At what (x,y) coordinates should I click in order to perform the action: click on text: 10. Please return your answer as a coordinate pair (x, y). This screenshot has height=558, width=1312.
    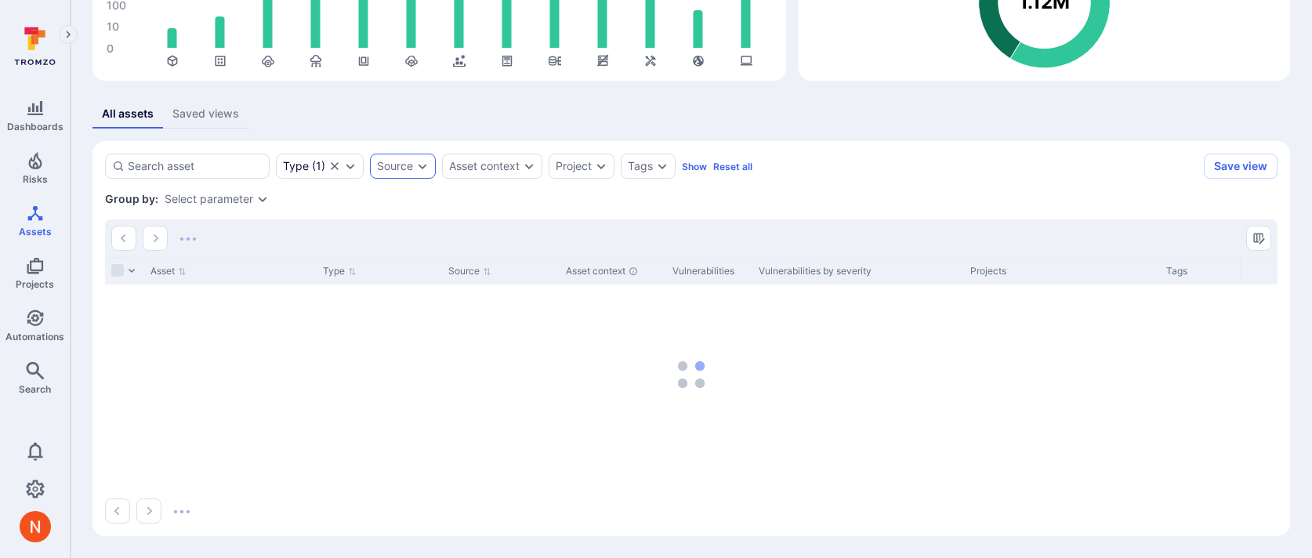
    Looking at the image, I should click on (113, 26).